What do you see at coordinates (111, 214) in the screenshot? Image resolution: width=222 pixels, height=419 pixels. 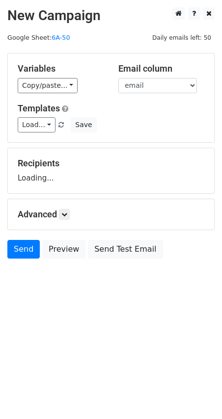 I see `h5: Advanced` at bounding box center [111, 214].